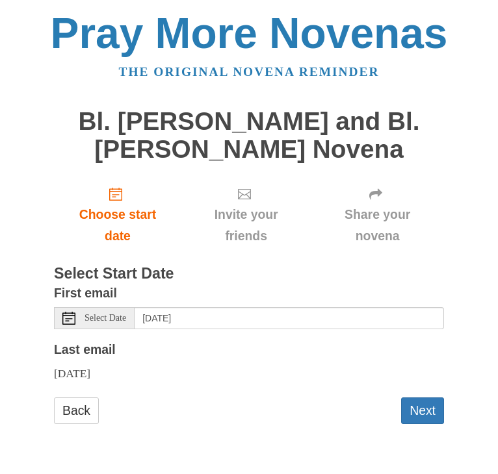 This screenshot has height=474, width=498. Describe the element at coordinates (377, 226) in the screenshot. I see `span: Share your novena` at that location.